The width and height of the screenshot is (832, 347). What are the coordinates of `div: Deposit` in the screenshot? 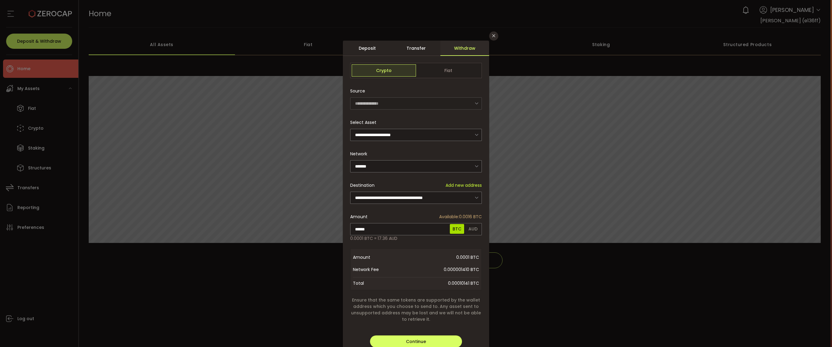 It's located at (367, 48).